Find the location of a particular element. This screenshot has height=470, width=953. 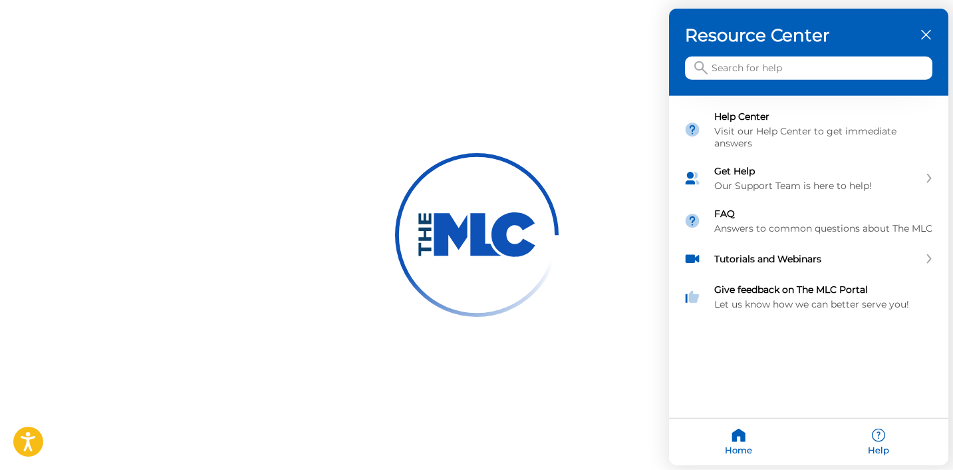

div: close resource center is located at coordinates (926, 35).